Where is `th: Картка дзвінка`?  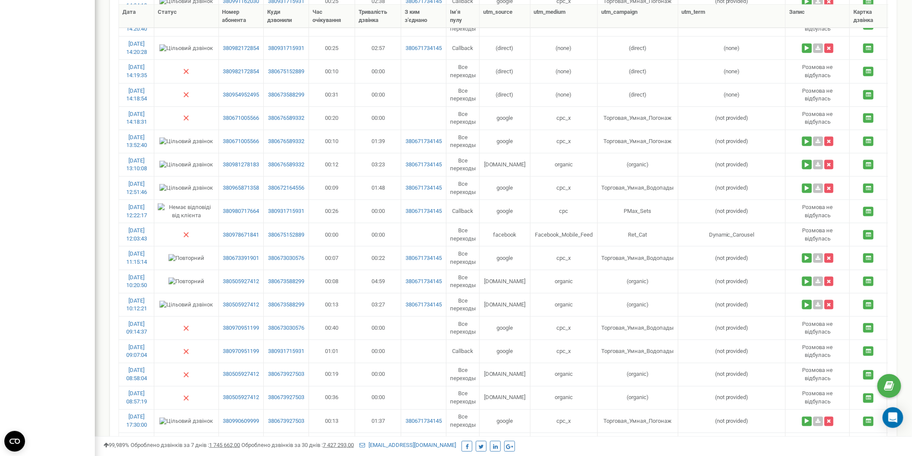
th: Картка дзвінка is located at coordinates (868, 16).